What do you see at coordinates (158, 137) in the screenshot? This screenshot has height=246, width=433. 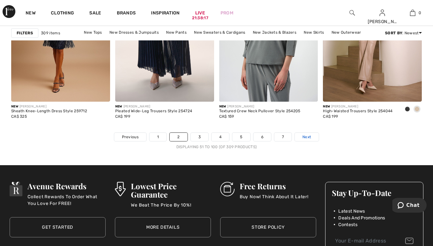 I see `a: 1` at bounding box center [158, 137].